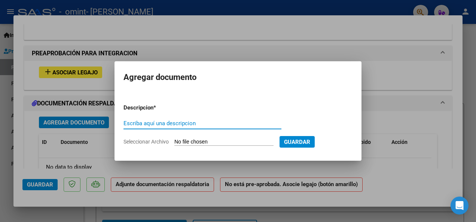 Image resolution: width=476 pixels, height=222 pixels. I want to click on span: Seleccionar Archivo, so click(146, 142).